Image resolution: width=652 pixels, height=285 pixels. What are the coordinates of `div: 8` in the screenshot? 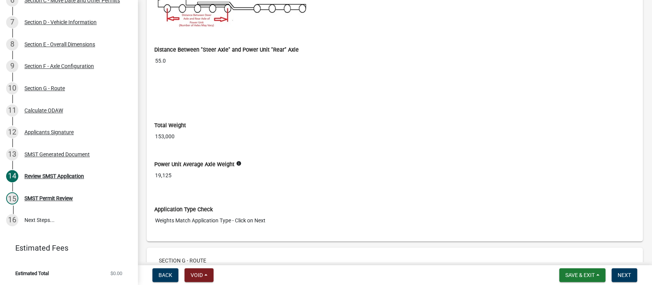 It's located at (12, 44).